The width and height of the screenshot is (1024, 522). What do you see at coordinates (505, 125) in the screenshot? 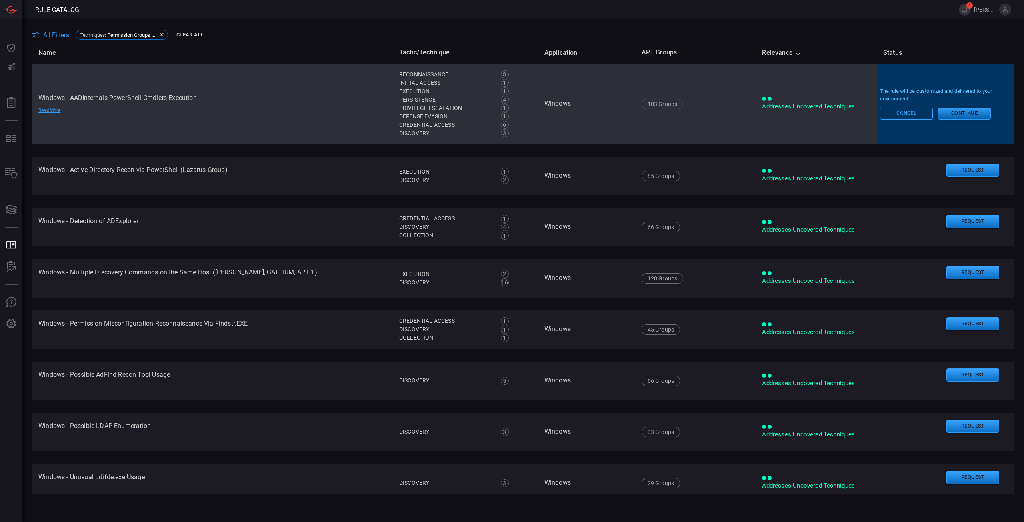
I see `div: 6` at bounding box center [505, 125].